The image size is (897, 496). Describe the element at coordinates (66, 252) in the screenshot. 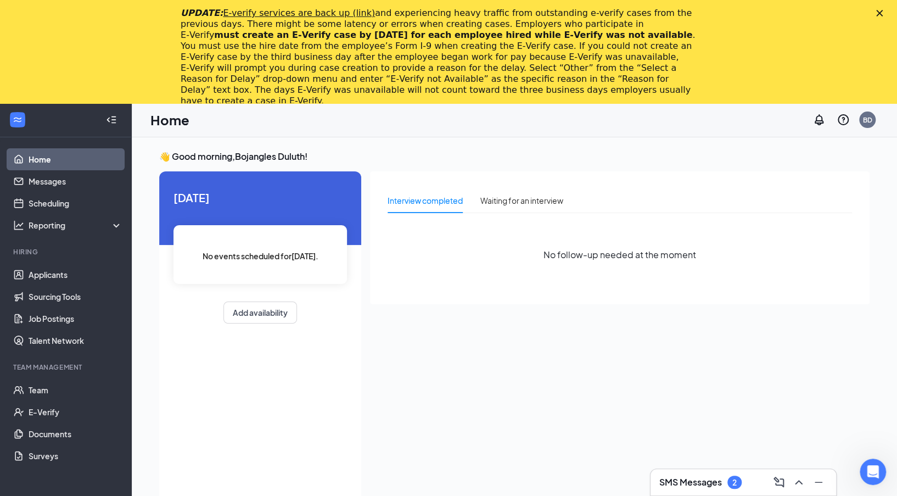

I see `div: Hiring` at that location.